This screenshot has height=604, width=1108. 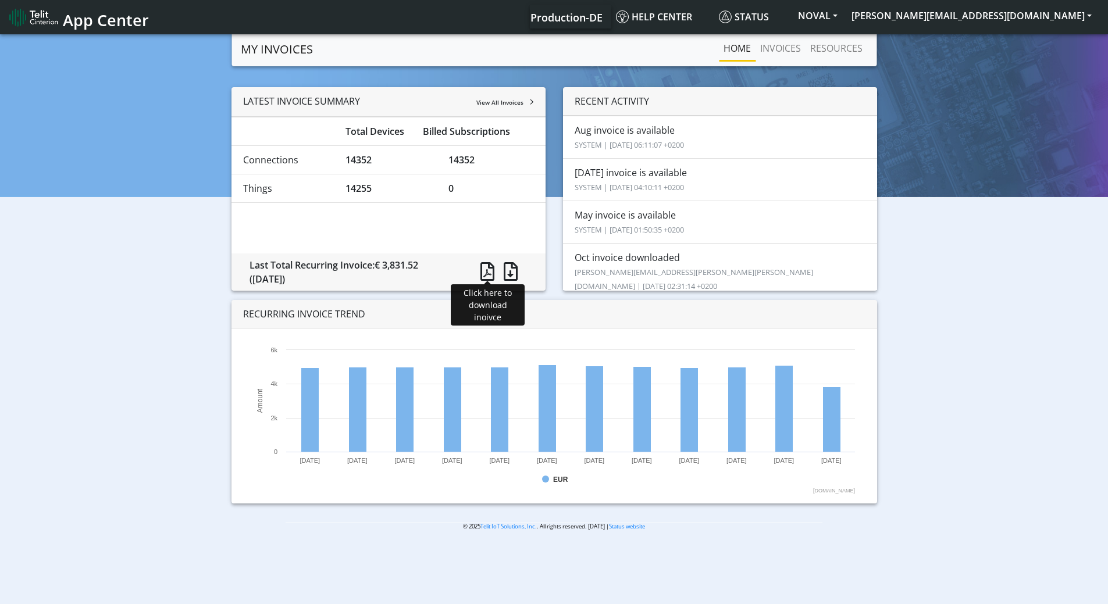 I want to click on div: Click here to download inoivce, so click(x=487, y=305).